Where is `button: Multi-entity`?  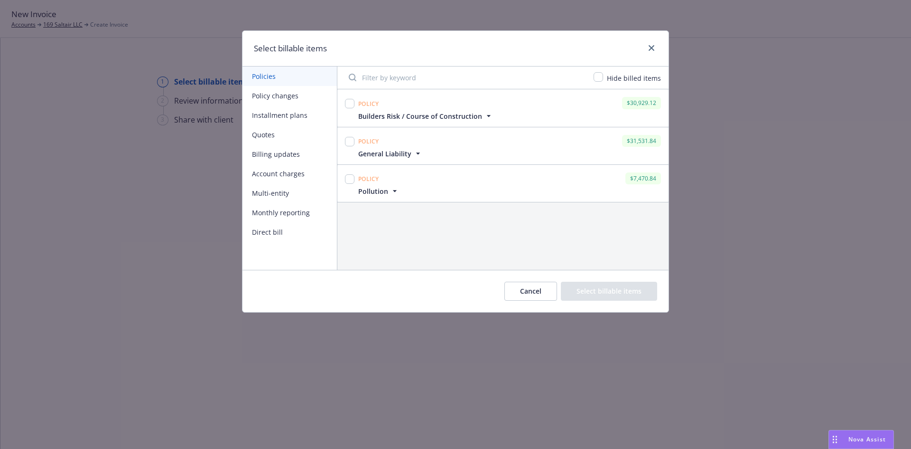
button: Multi-entity is located at coordinates (290, 193).